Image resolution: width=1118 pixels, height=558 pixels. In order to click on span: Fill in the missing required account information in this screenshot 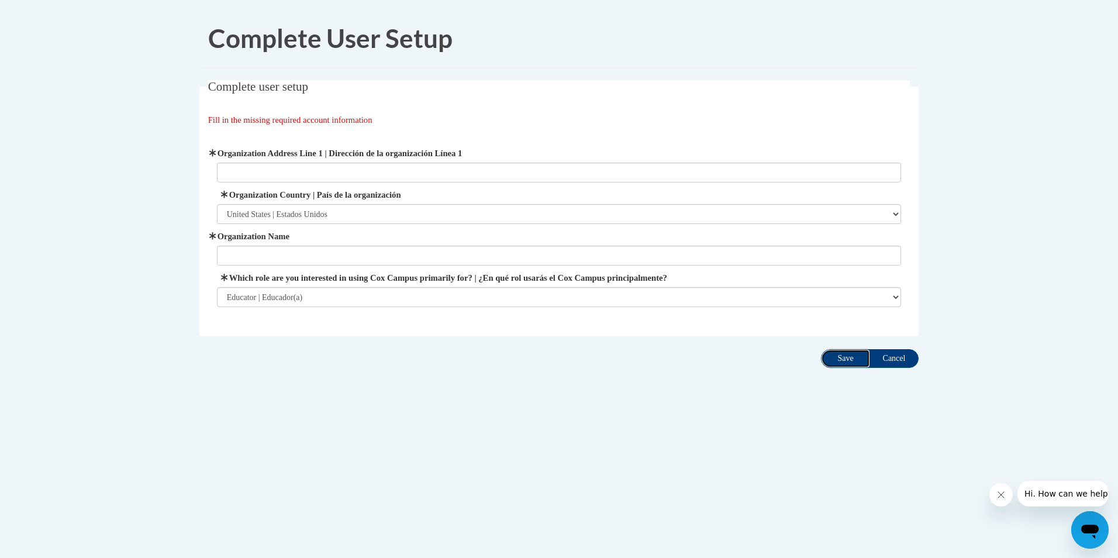, I will do `click(290, 120)`.